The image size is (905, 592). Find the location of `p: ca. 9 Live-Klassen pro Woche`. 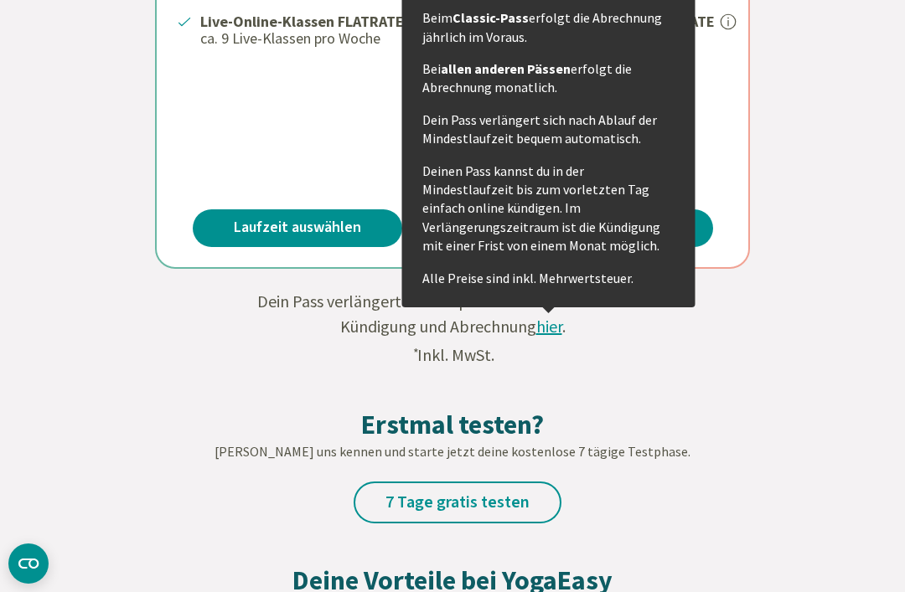

p: ca. 9 Live-Klassen pro Woche is located at coordinates (308, 39).